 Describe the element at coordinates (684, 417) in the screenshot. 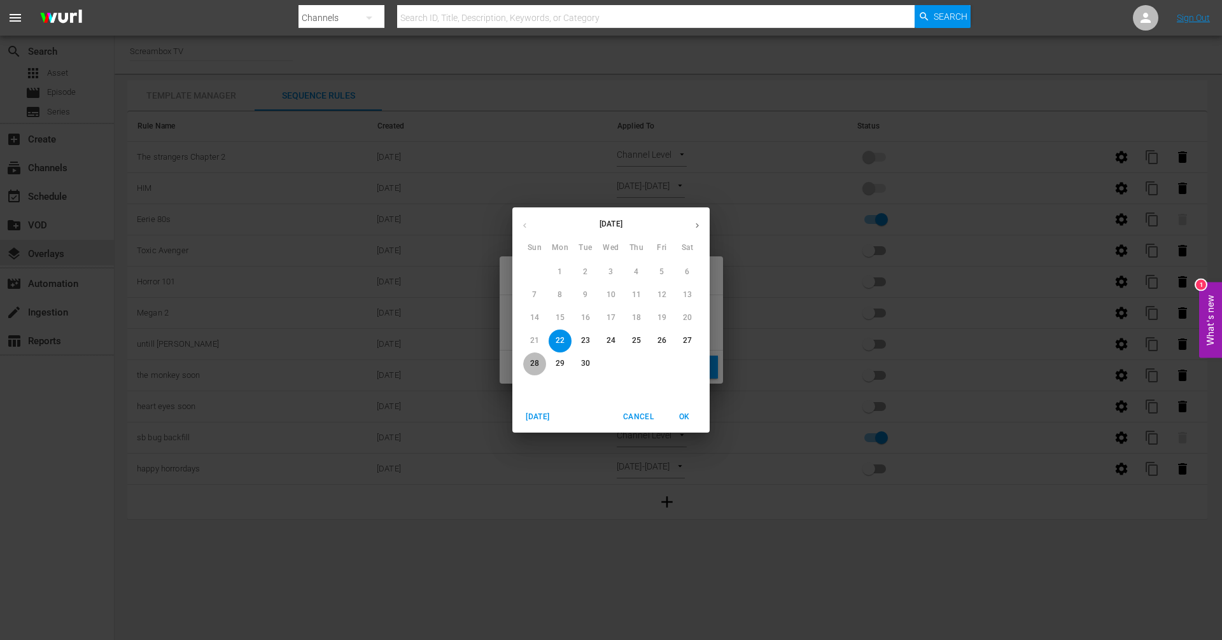

I see `button: OK` at that location.